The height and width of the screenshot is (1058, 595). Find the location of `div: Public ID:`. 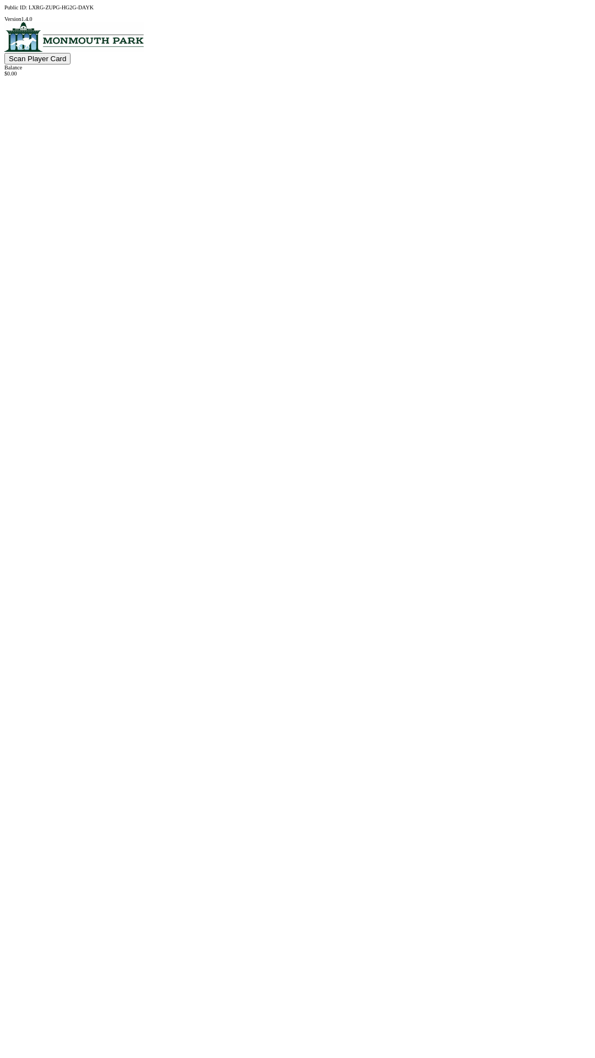

div: Public ID: is located at coordinates (298, 7).